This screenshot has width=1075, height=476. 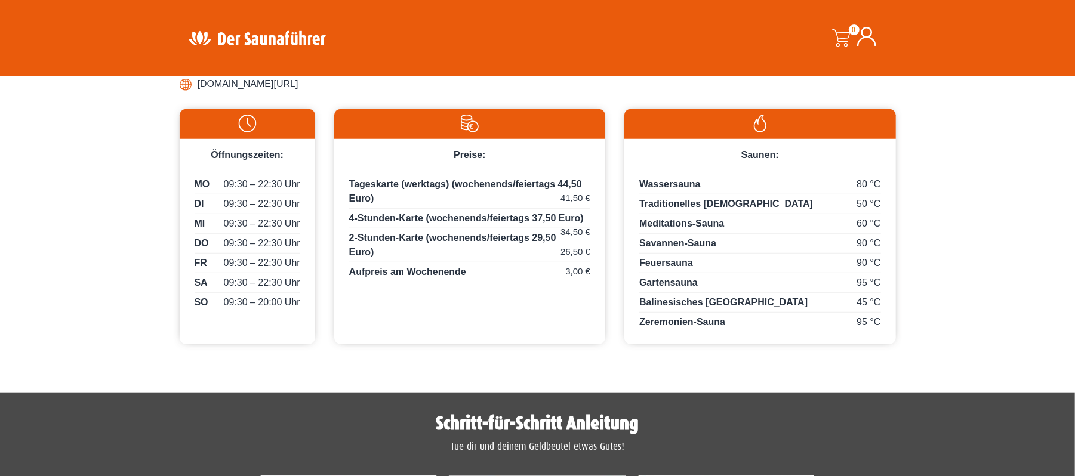 I want to click on span: Wassersauna, so click(x=670, y=184).